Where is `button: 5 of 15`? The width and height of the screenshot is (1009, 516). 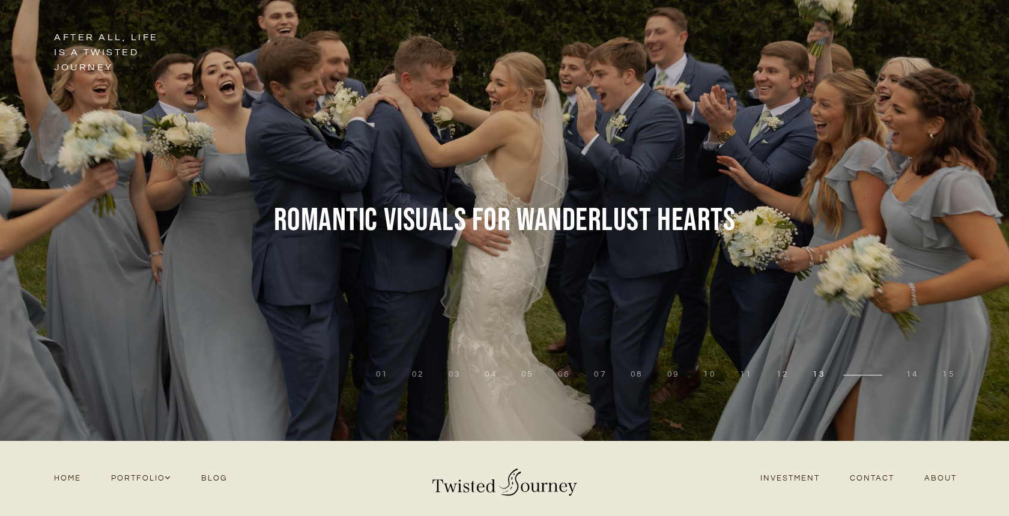 button: 5 of 15 is located at coordinates (527, 375).